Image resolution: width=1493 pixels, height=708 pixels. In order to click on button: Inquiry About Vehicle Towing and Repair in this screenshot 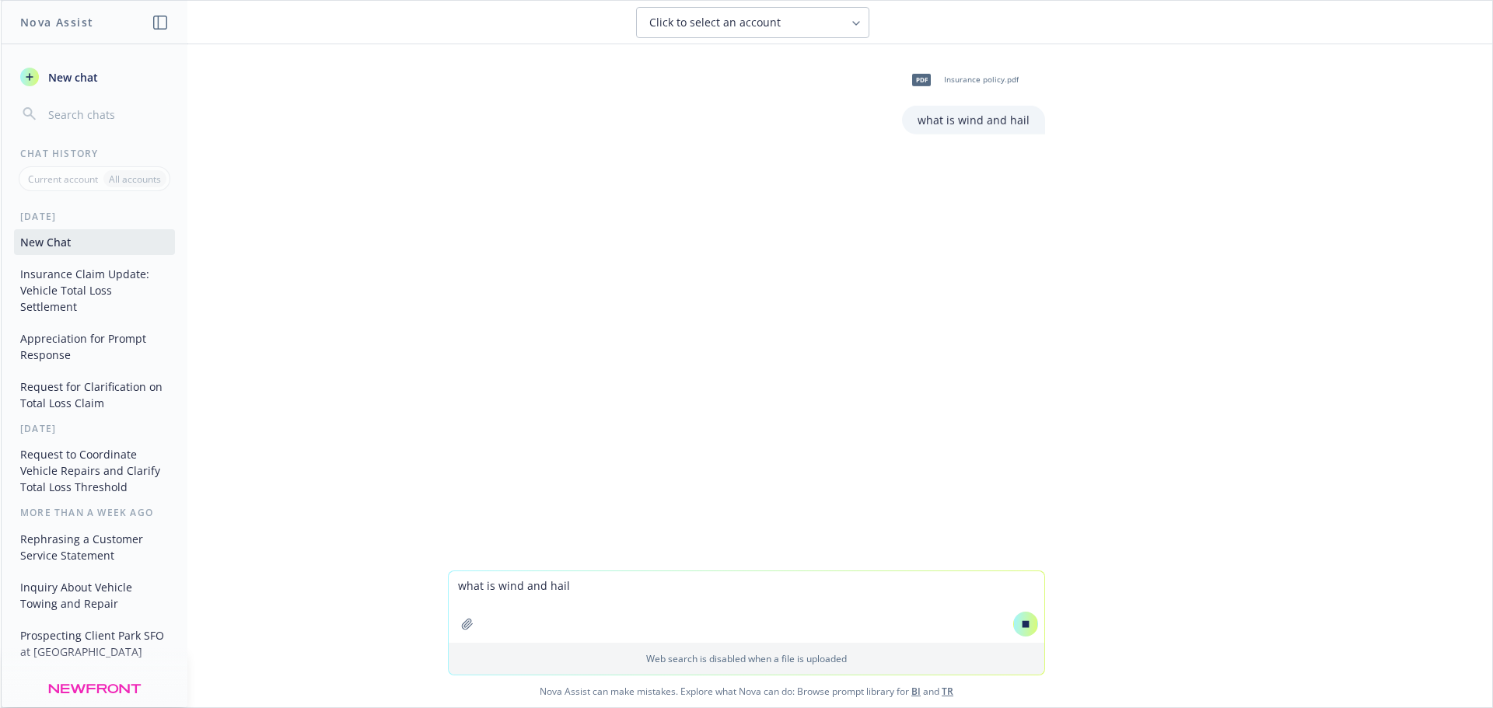, I will do `click(94, 596)`.